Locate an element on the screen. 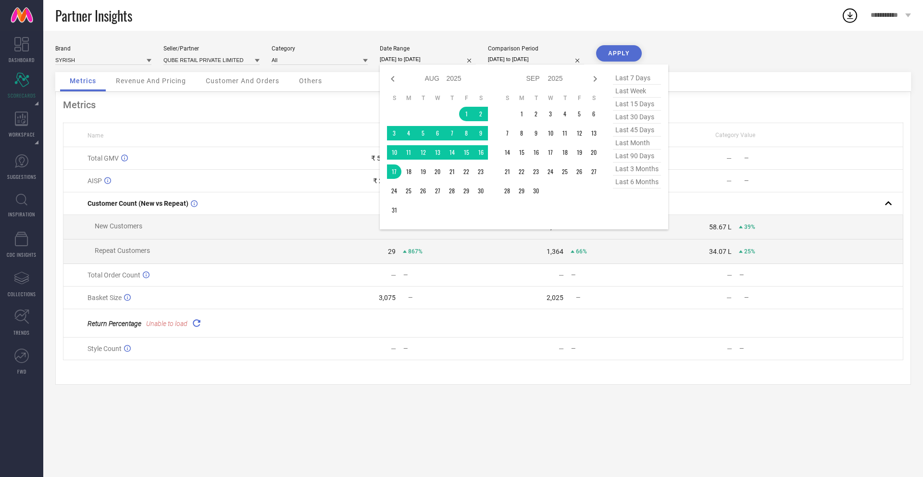 This screenshot has height=477, width=923. td: Sun Aug 10 2025 is located at coordinates (394, 152).